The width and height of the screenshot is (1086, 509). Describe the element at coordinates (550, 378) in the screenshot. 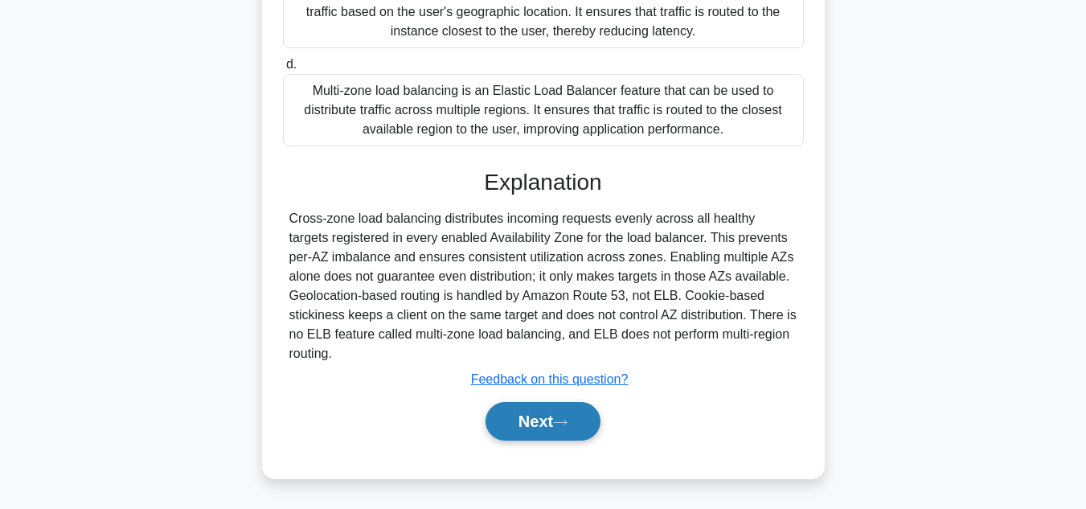

I see `a: Feedback on this question?` at that location.